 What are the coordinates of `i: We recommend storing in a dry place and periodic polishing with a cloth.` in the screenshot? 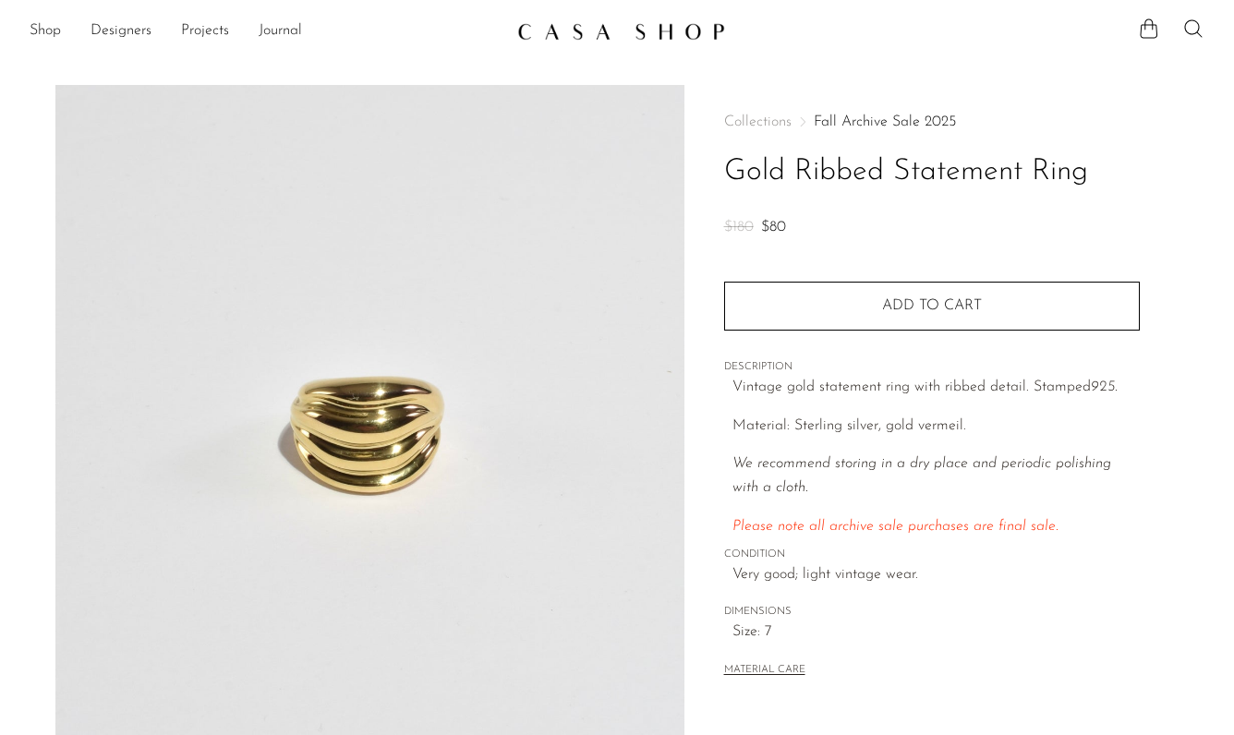 It's located at (922, 476).